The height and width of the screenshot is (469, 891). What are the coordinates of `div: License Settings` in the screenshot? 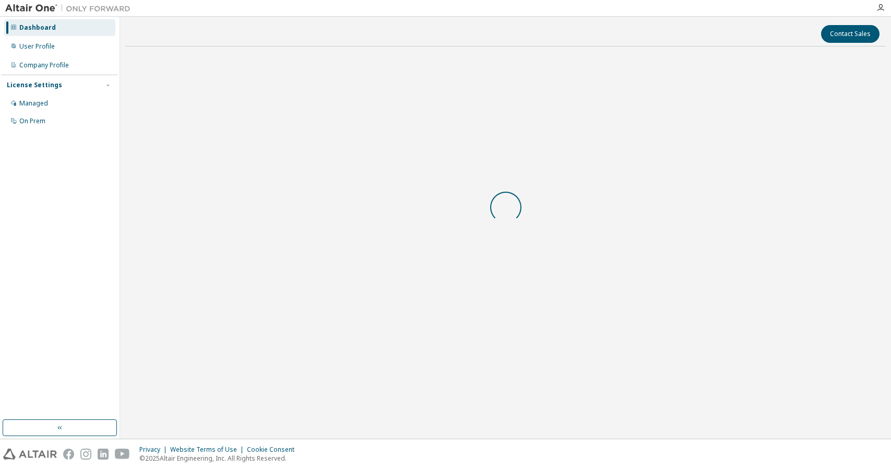 It's located at (34, 85).